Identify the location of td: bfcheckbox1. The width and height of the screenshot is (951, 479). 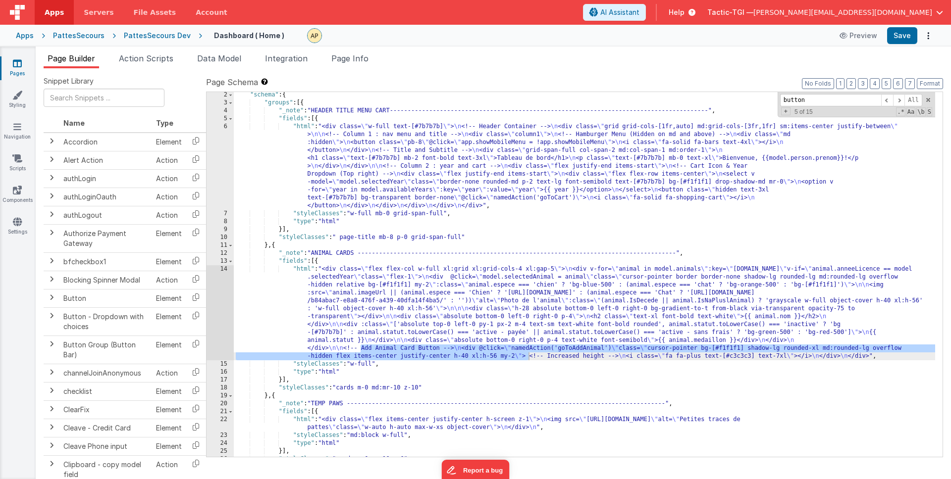
(105, 261).